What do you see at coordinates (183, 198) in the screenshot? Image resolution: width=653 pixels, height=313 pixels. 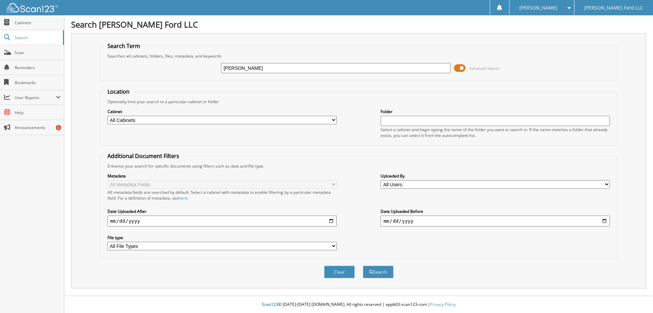 I see `a: here` at bounding box center [183, 198].